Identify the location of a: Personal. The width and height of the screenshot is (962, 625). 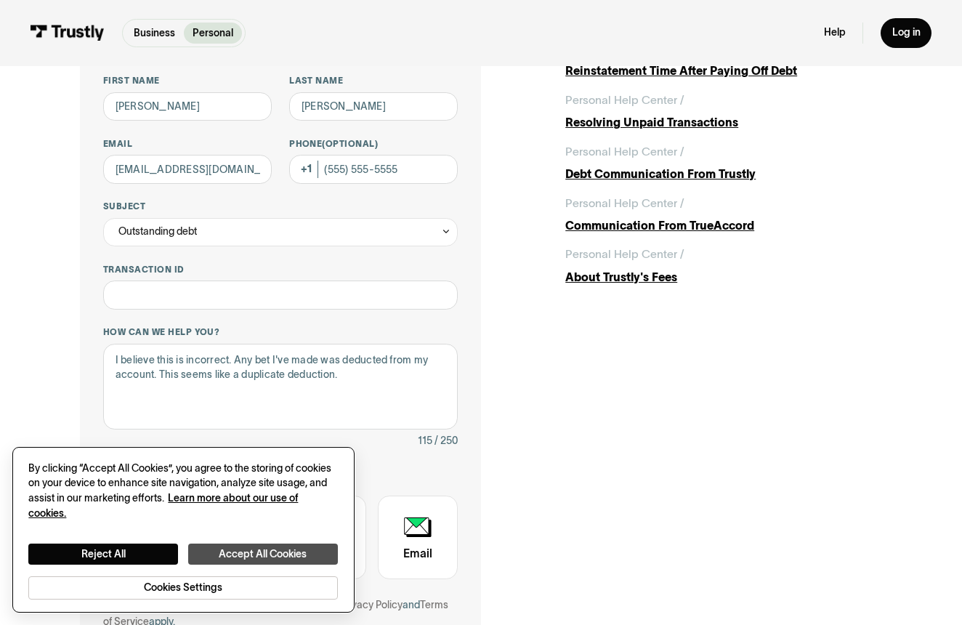
(213, 33).